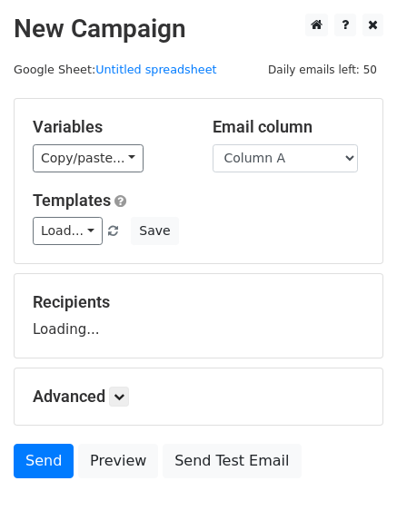 Image resolution: width=397 pixels, height=530 pixels. What do you see at coordinates (154, 230) in the screenshot?
I see `button: Save` at bounding box center [154, 230].